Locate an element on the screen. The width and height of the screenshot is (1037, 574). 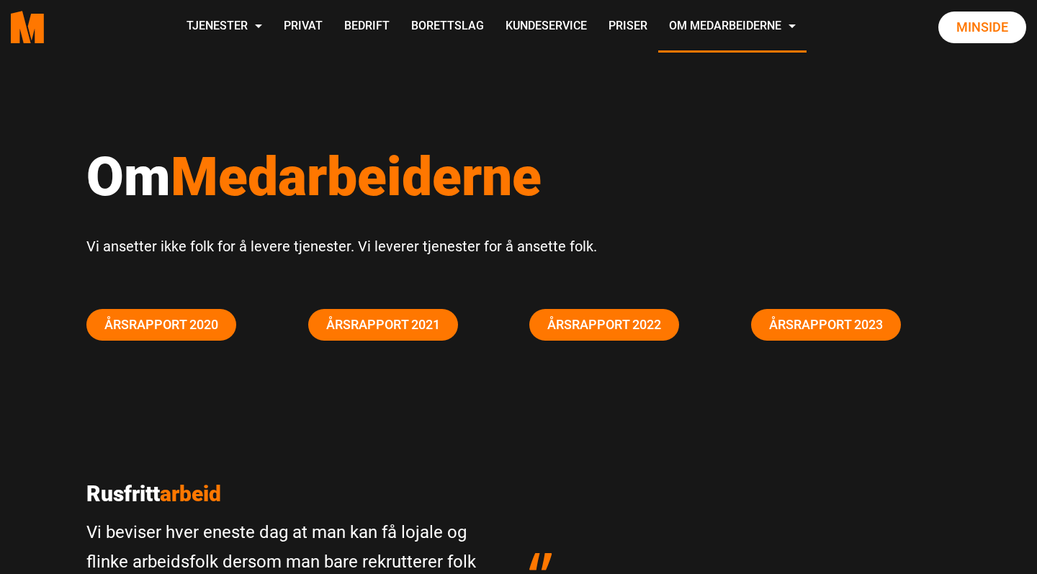
a: Minside is located at coordinates (982, 27).